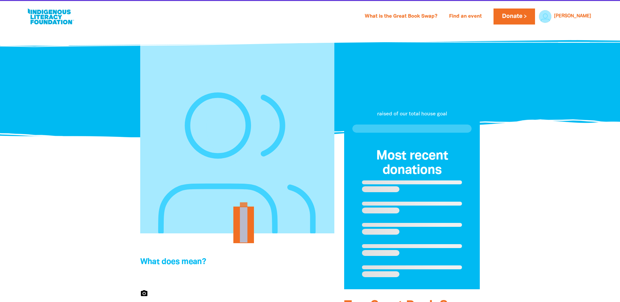  I want to click on a: Find an event, so click(465, 17).